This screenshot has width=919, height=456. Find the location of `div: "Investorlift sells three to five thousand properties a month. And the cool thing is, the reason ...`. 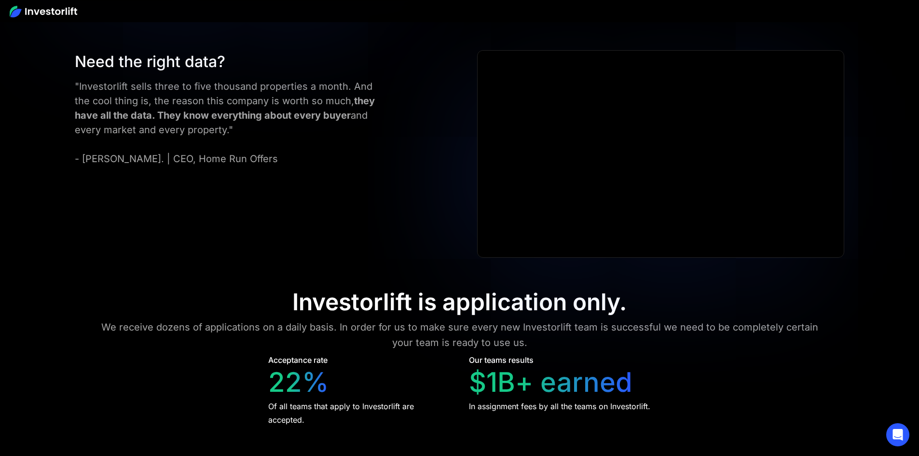

div: "Investorlift sells three to five thousand properties a month. And the cool thing is, the reason ... is located at coordinates (232, 123).